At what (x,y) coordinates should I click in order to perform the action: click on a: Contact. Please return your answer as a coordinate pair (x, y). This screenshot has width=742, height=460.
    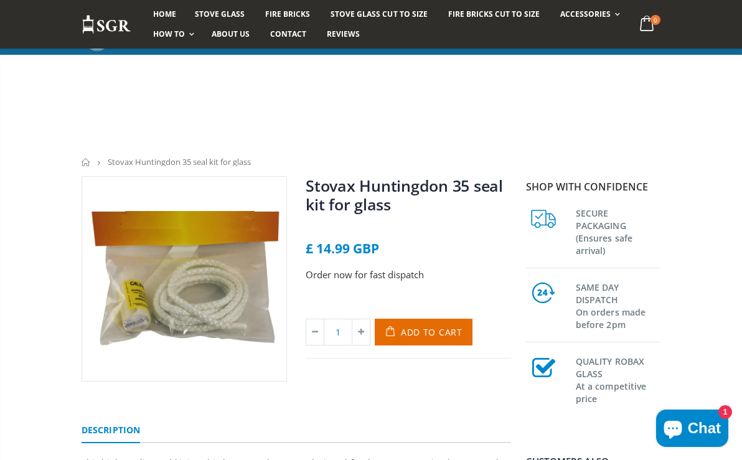
    Looking at the image, I should click on (288, 34).